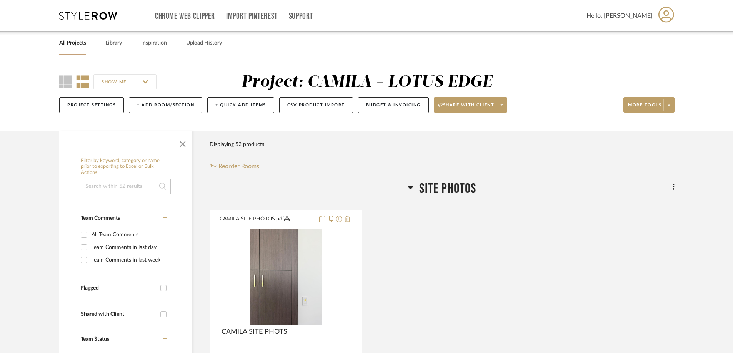  What do you see at coordinates (154, 43) in the screenshot?
I see `a: Inspiration` at bounding box center [154, 43].